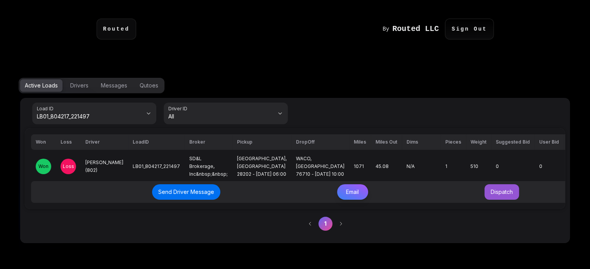 Image resolution: width=590 pixels, height=269 pixels. Describe the element at coordinates (413, 29) in the screenshot. I see `a: By Routed LLC` at that location.